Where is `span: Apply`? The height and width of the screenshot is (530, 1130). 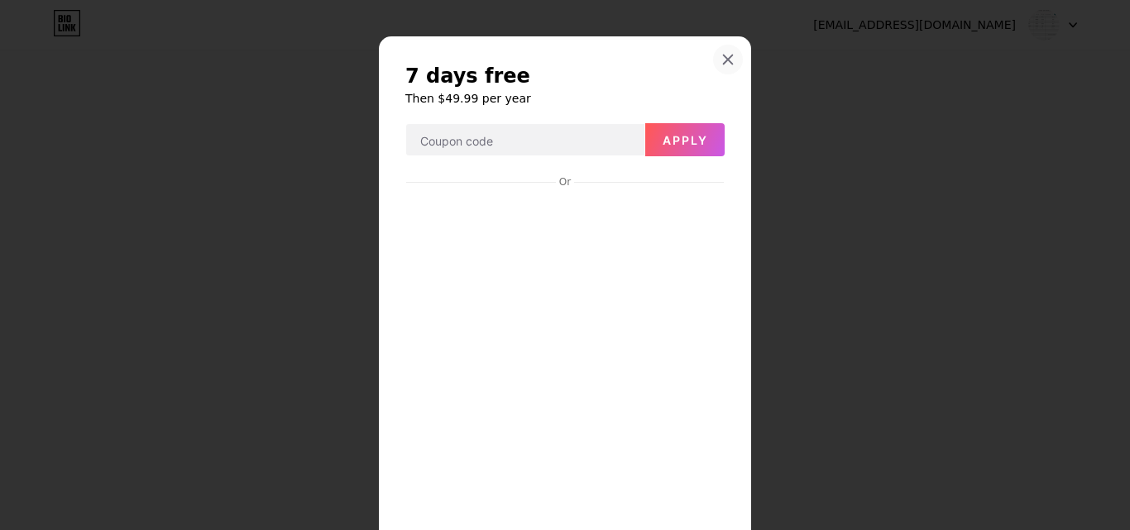
span: Apply is located at coordinates (685, 140).